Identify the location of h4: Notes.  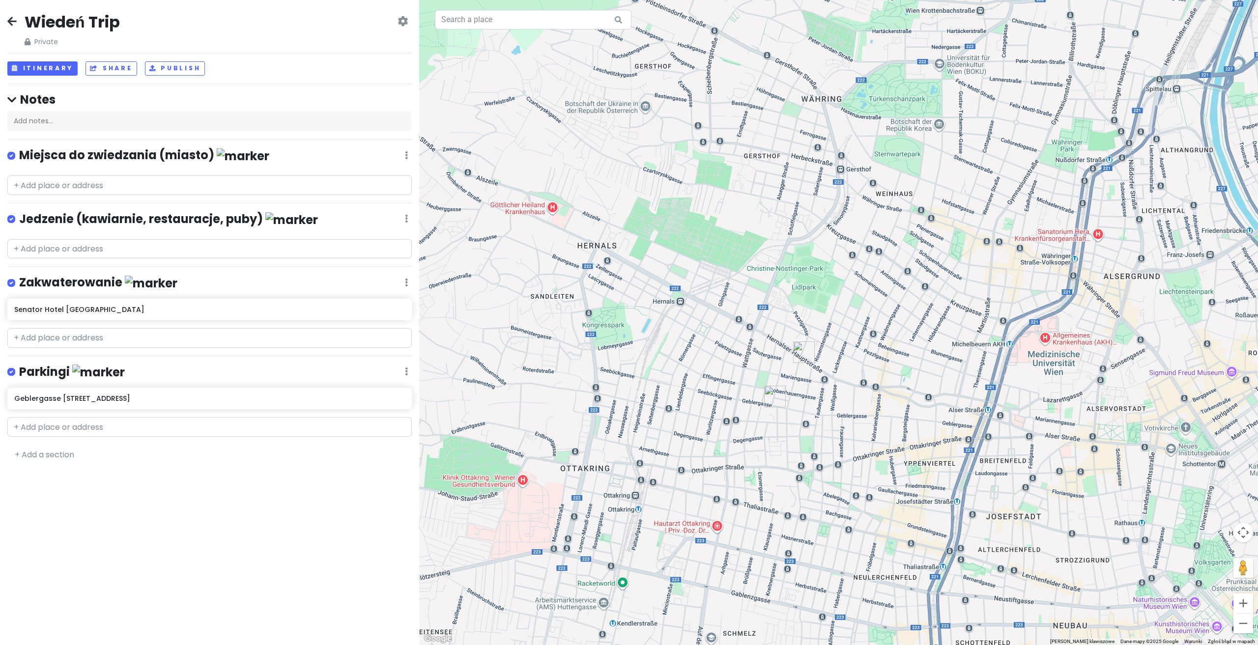
(209, 99).